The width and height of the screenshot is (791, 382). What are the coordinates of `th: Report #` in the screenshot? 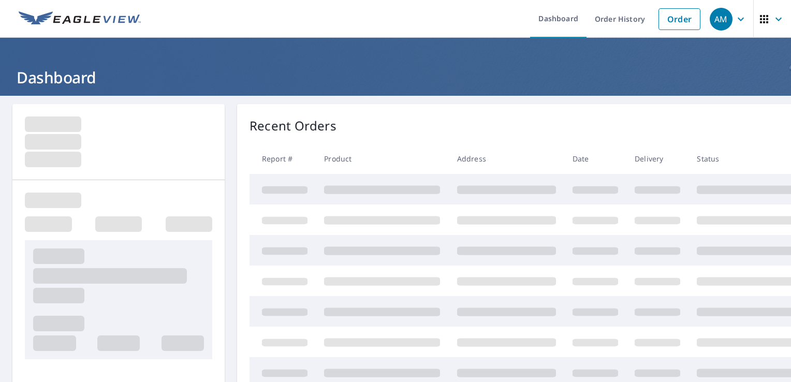 It's located at (283, 158).